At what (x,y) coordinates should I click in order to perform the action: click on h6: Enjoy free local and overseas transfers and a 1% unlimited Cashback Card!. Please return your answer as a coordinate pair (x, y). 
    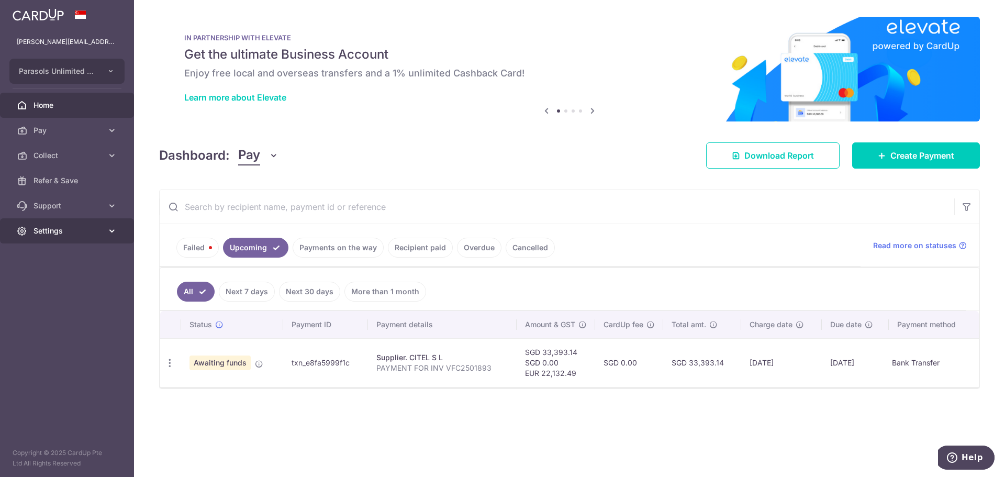
    Looking at the image, I should click on (569, 73).